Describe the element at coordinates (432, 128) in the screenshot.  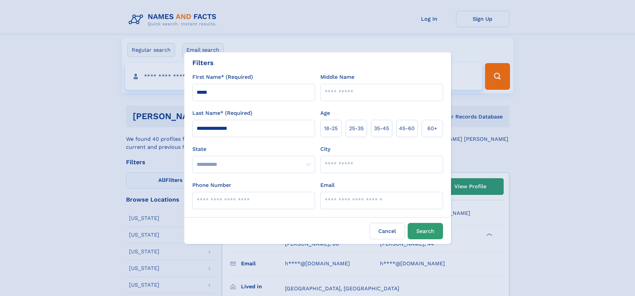
I see `span: 60+` at that location.